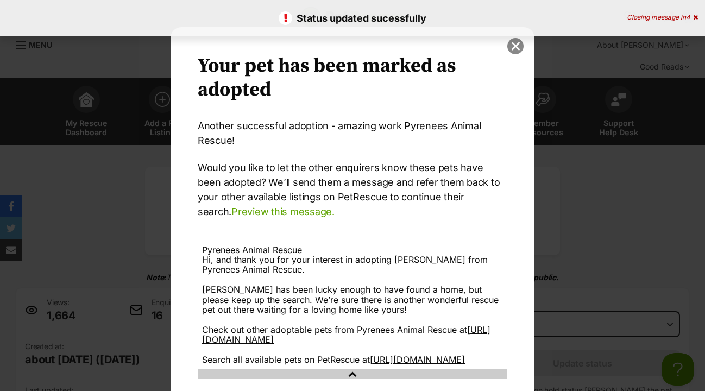 The height and width of the screenshot is (391, 705). I want to click on p: Would you like to let the other enquirers know these pets have been adopted? We’ll send them a me..., so click(353, 190).